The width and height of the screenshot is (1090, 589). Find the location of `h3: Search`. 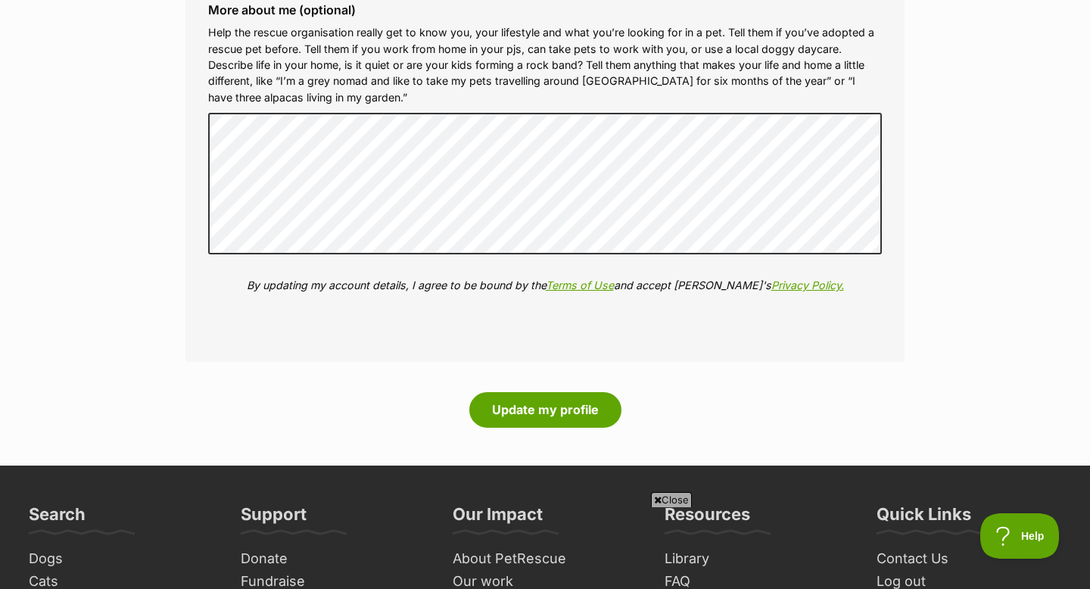

h3: Search is located at coordinates (57, 519).